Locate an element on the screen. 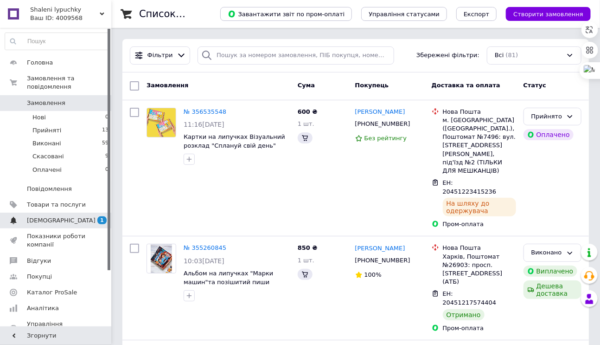 The height and width of the screenshot is (345, 600). input: Пошук за номером замовлення, ПІБ покупця, номером телефону, Email, номером накладної is located at coordinates (296, 55).